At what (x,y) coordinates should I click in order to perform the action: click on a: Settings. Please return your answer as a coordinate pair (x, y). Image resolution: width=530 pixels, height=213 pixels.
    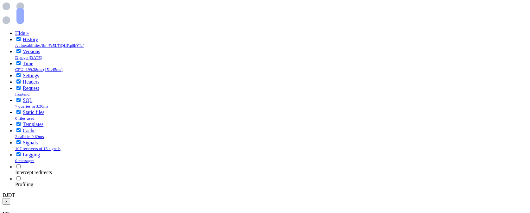
    Looking at the image, I should click on (31, 75).